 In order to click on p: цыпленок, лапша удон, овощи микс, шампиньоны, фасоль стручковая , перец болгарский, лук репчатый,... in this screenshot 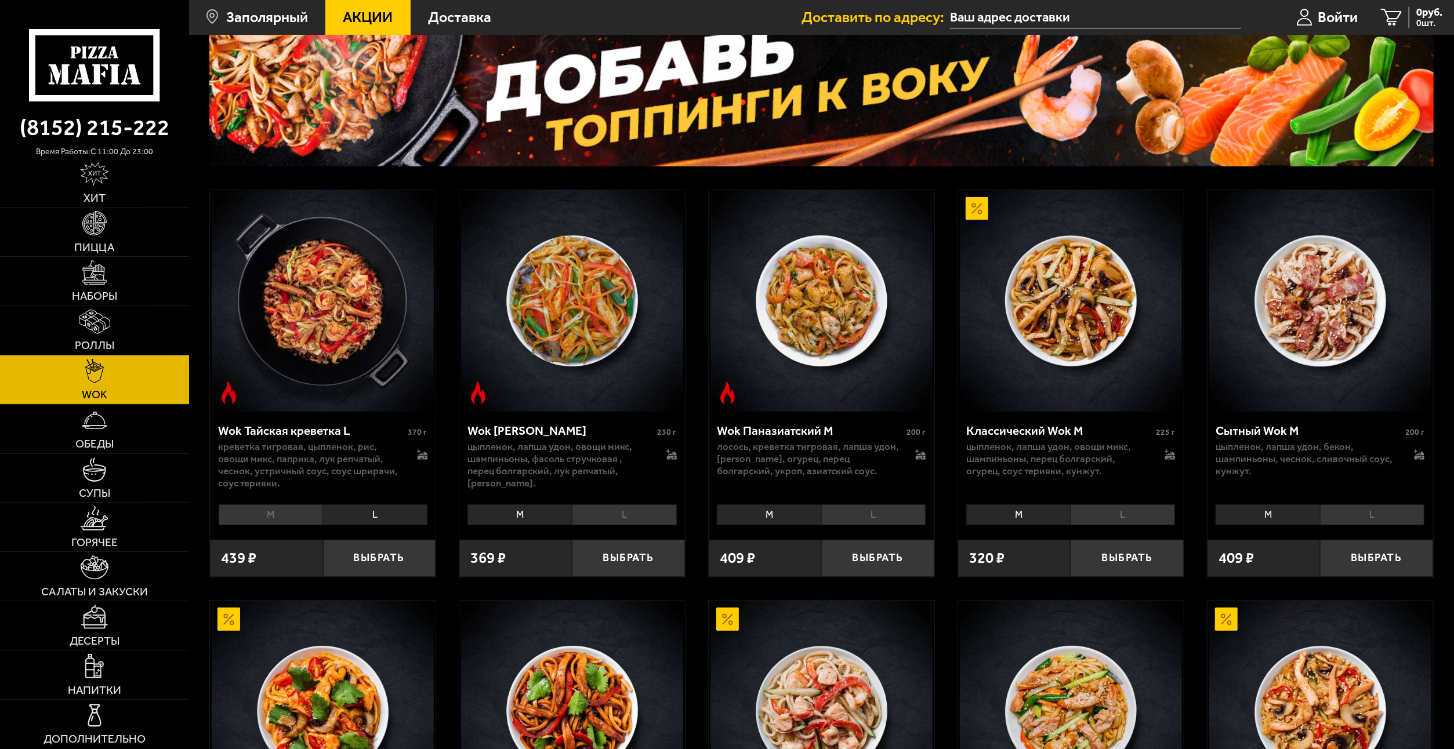, I will do `click(559, 465)`.